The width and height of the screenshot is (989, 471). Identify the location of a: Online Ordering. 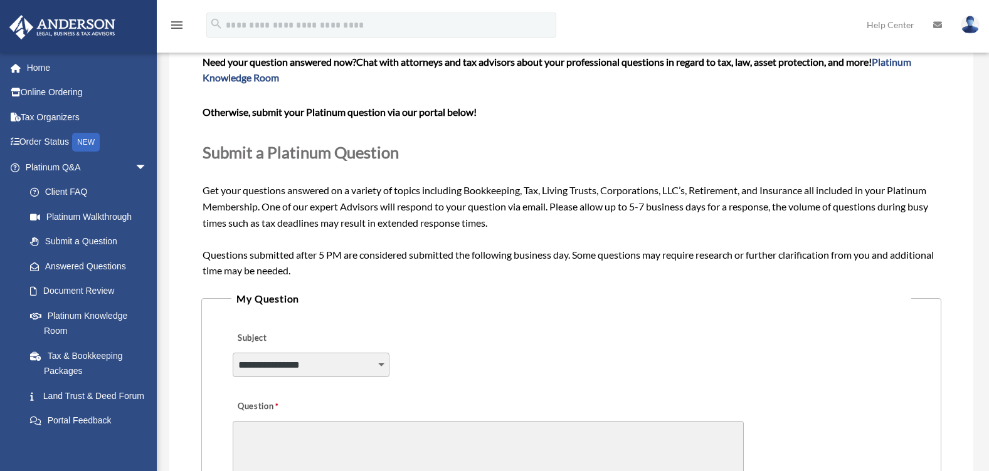
(87, 93).